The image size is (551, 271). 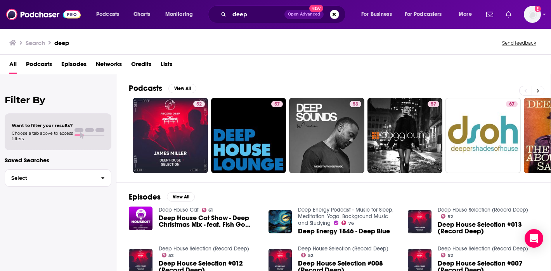 What do you see at coordinates (538, 9) in the screenshot?
I see `svg: Add a profile image` at bounding box center [538, 9].